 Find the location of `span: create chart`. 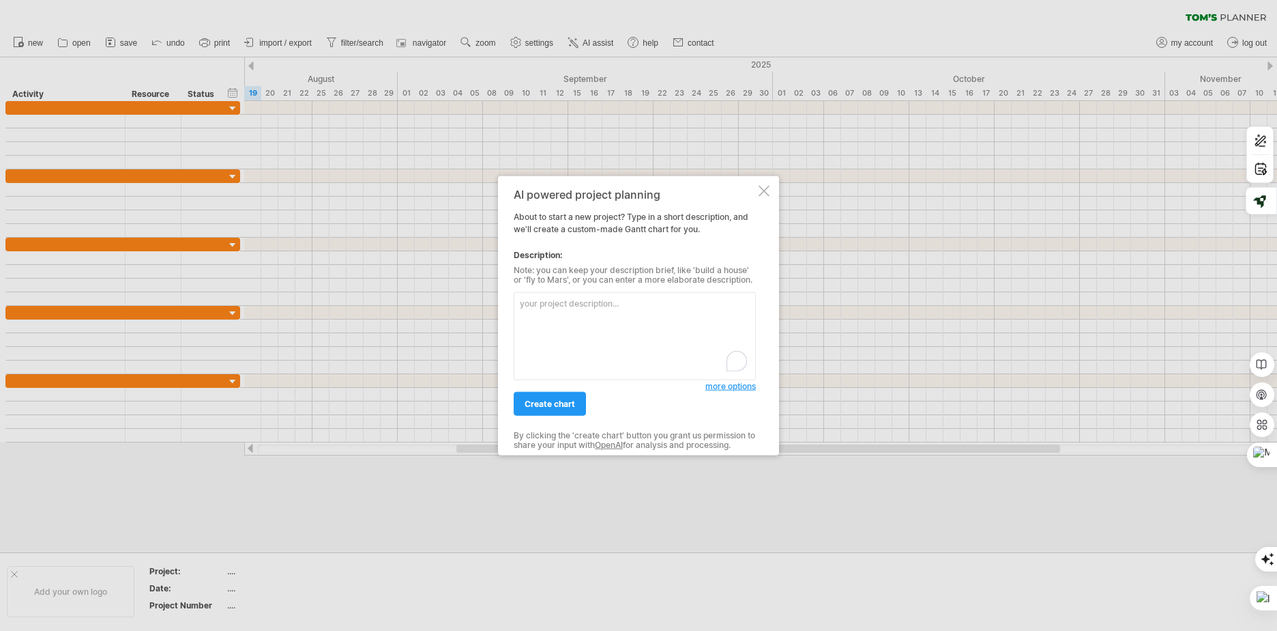

span: create chart is located at coordinates (550, 403).